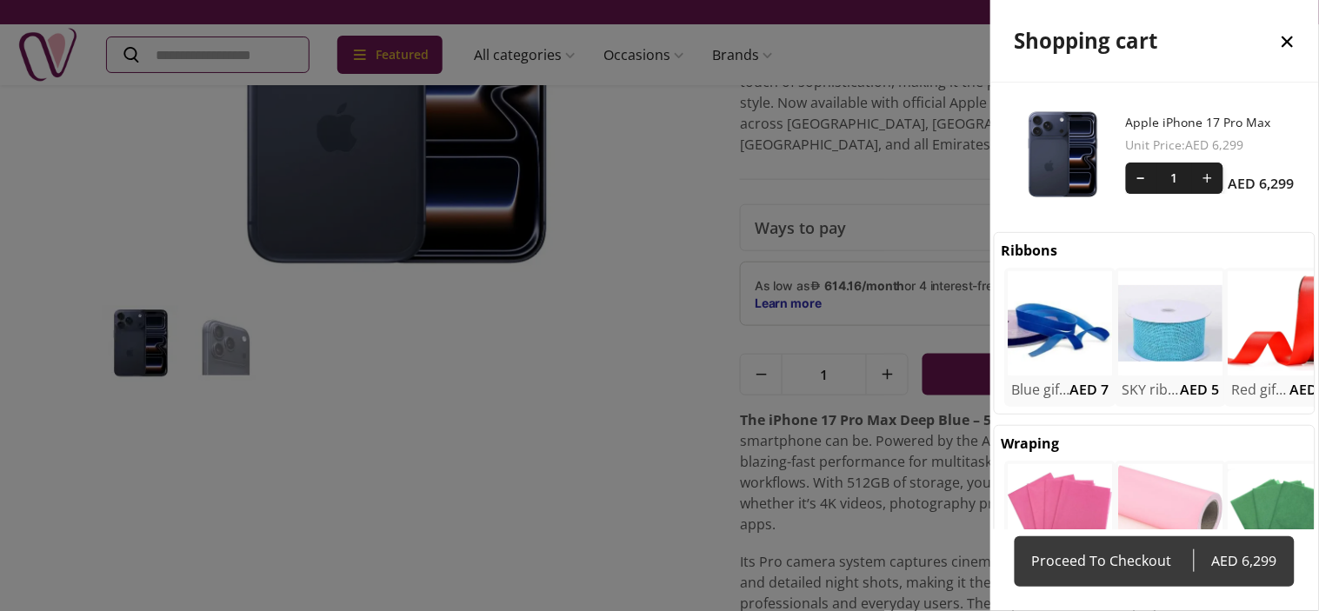  I want to click on div: Apple iPhone 17 Pro Max, so click(1155, 156).